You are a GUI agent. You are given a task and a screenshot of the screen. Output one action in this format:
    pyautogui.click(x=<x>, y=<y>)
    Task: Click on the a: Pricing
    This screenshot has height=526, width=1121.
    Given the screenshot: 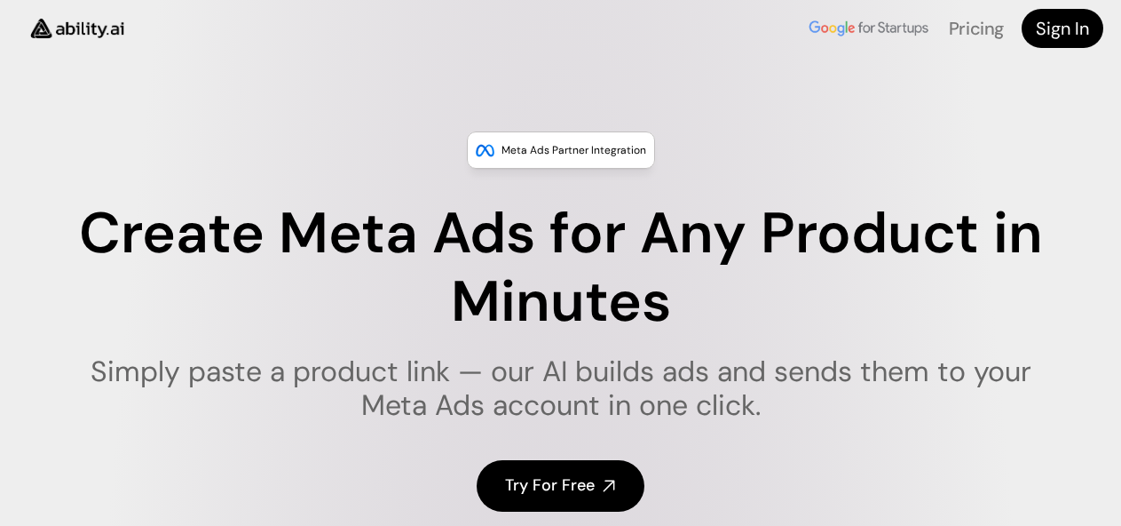 What is the action you would take?
    pyautogui.click(x=977, y=28)
    